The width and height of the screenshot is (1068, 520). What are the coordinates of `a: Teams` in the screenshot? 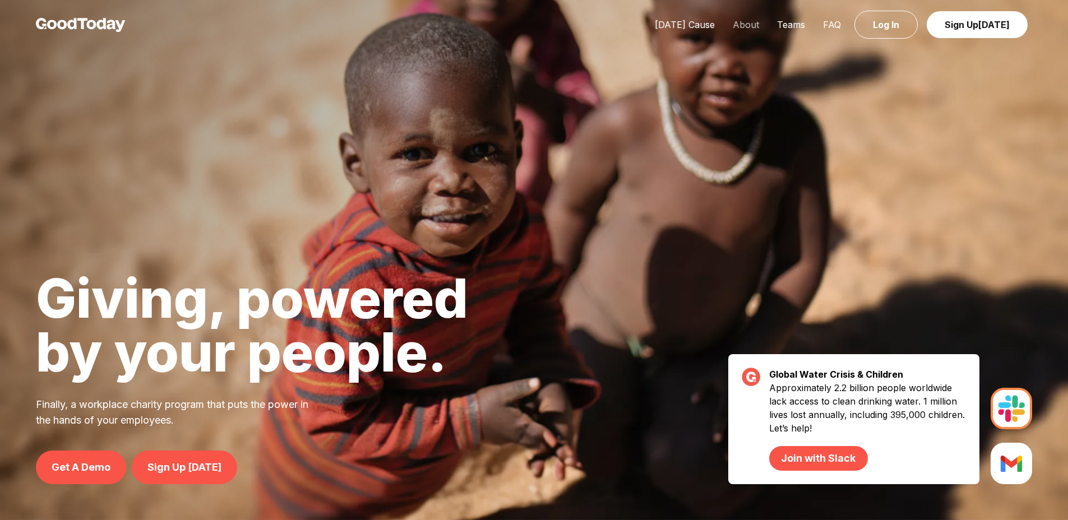 It's located at (791, 25).